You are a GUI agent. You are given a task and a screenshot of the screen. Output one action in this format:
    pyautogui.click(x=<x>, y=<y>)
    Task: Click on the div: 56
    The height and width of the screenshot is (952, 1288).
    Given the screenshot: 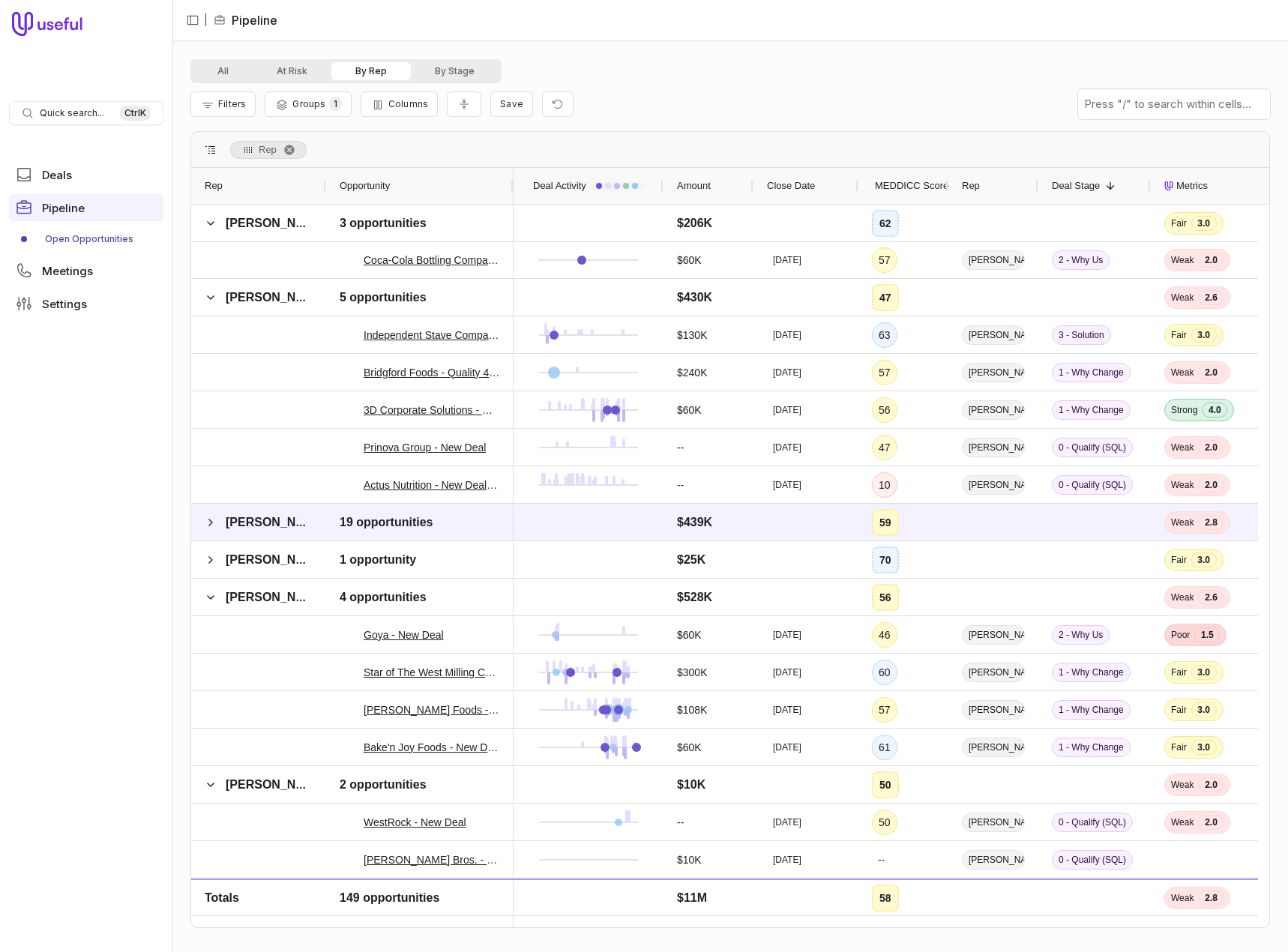 What is the action you would take?
    pyautogui.click(x=885, y=598)
    